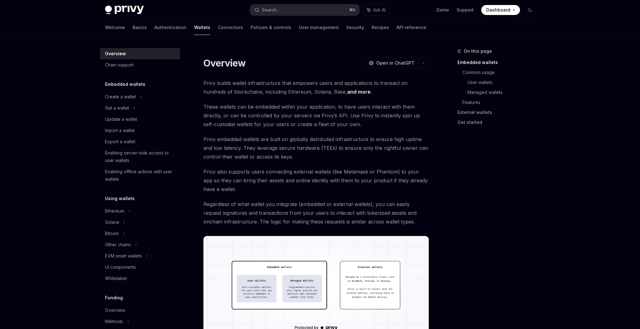 The height and width of the screenshot is (329, 640). Describe the element at coordinates (140, 268) in the screenshot. I see `a: UI components` at that location.